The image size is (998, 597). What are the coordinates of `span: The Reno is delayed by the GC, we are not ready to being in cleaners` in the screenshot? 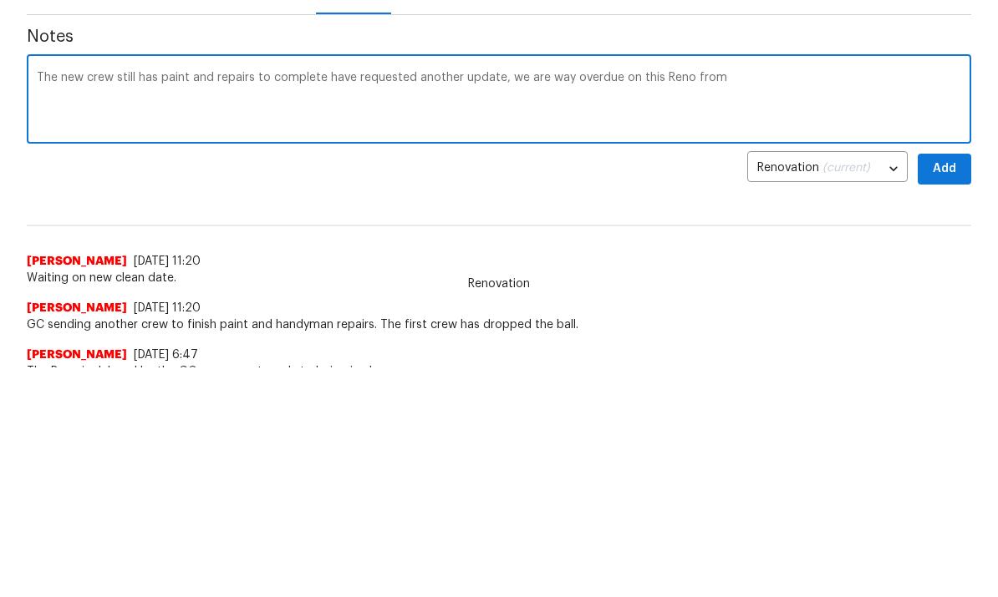 It's located at (499, 373).